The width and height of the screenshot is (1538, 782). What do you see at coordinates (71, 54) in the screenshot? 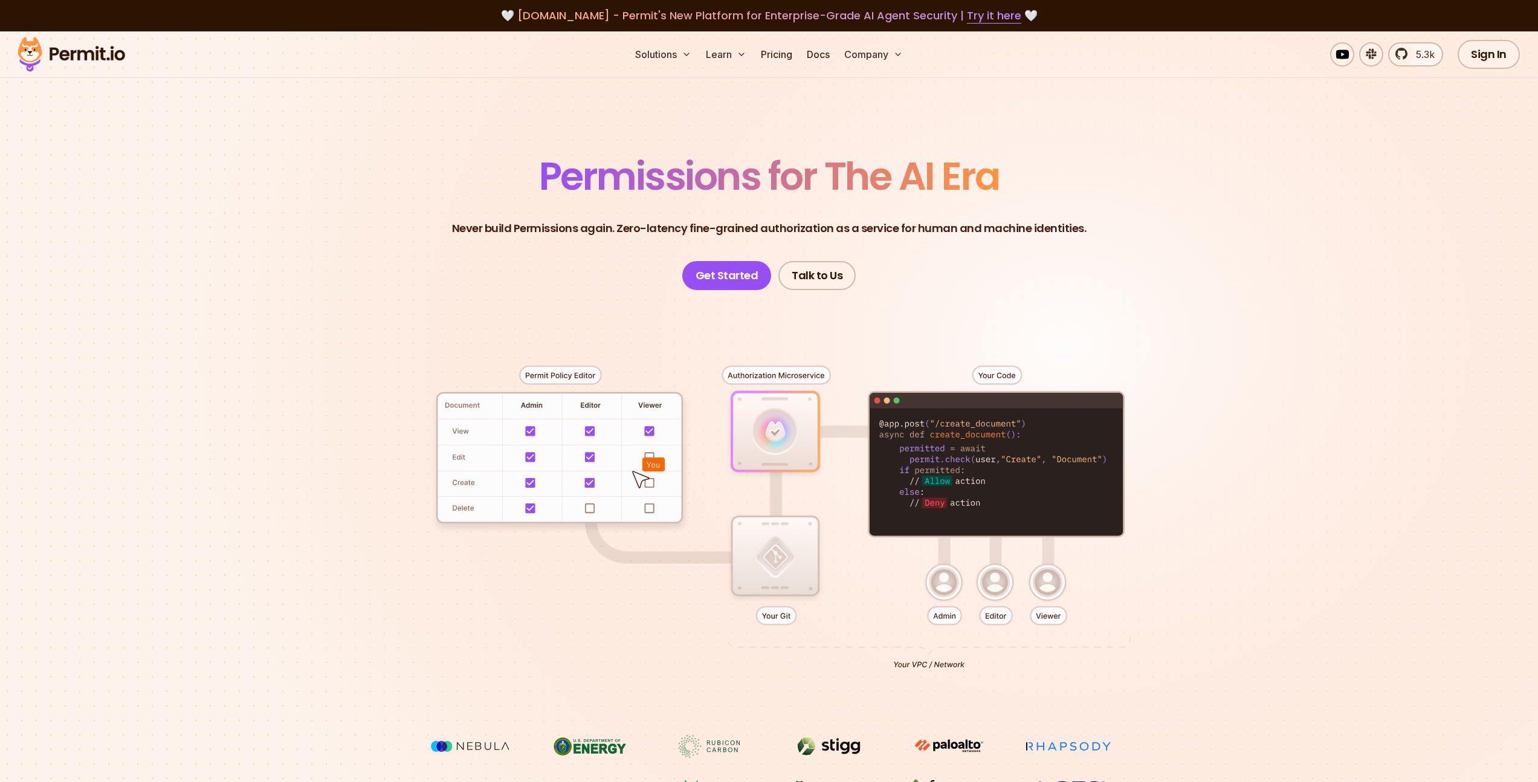
I see `img: Permit logo` at bounding box center [71, 54].